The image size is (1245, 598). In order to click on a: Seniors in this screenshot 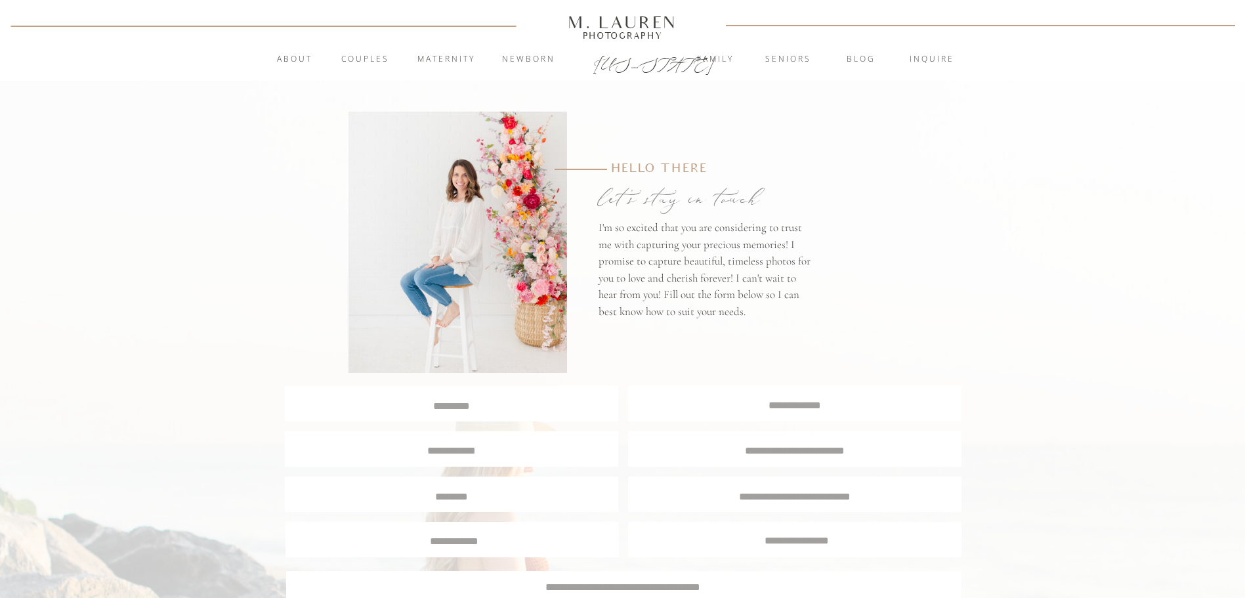, I will do `click(788, 60)`.